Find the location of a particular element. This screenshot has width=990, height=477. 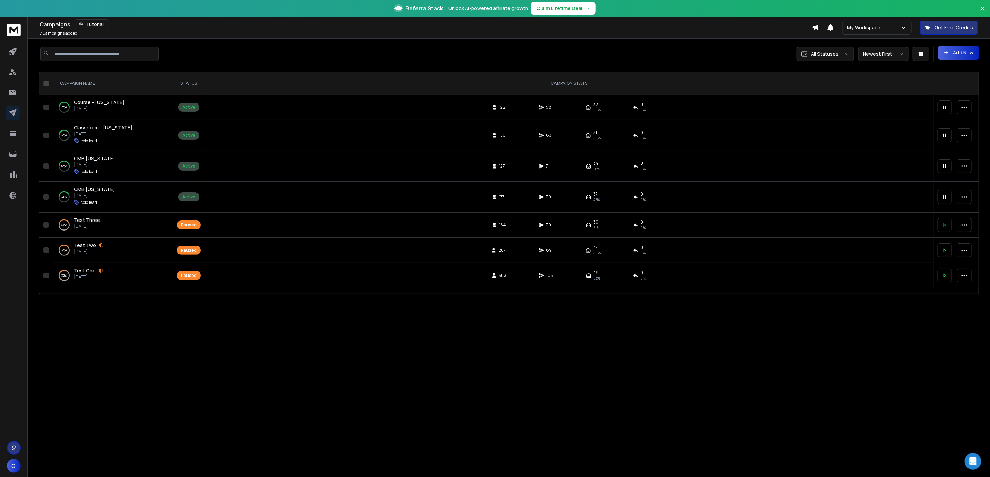

span: 47 % is located at coordinates (597, 200).